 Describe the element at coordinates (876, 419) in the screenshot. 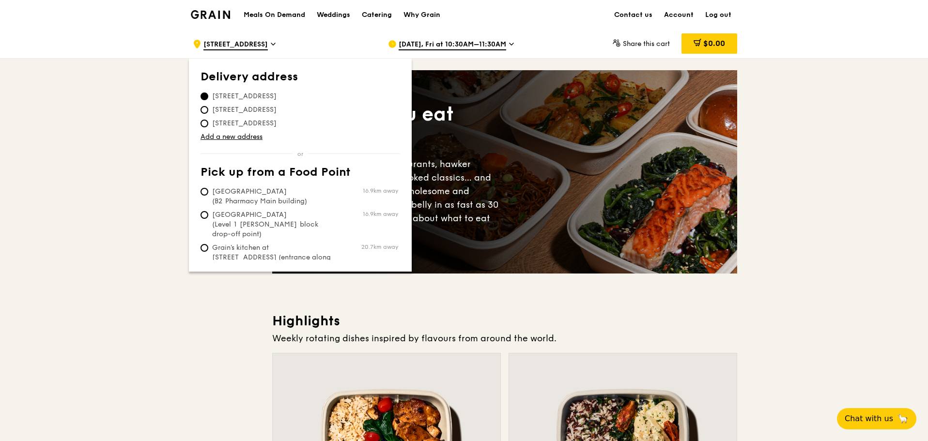

I see `button: Chat with us🦙` at that location.